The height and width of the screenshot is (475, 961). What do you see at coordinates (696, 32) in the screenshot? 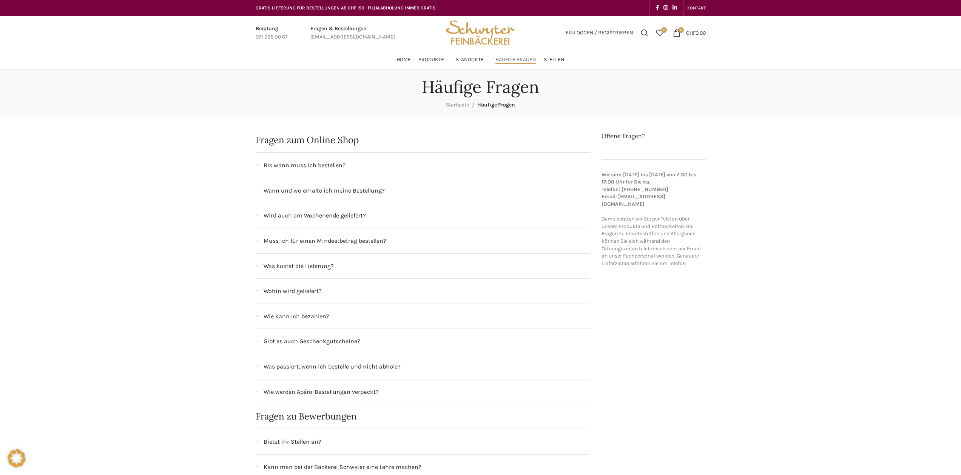
I see `bdi: 0.00` at bounding box center [696, 32].